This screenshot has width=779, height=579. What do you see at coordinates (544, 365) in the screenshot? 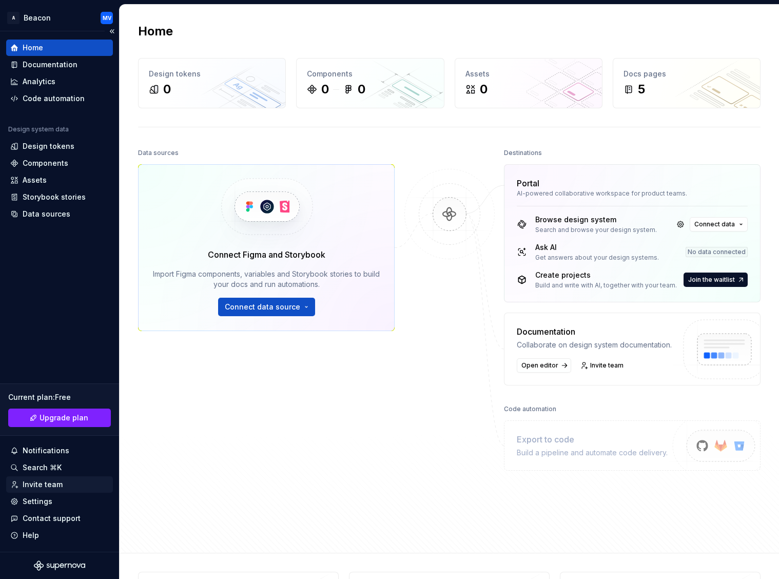
I see `a: Open editor` at bounding box center [544, 365].